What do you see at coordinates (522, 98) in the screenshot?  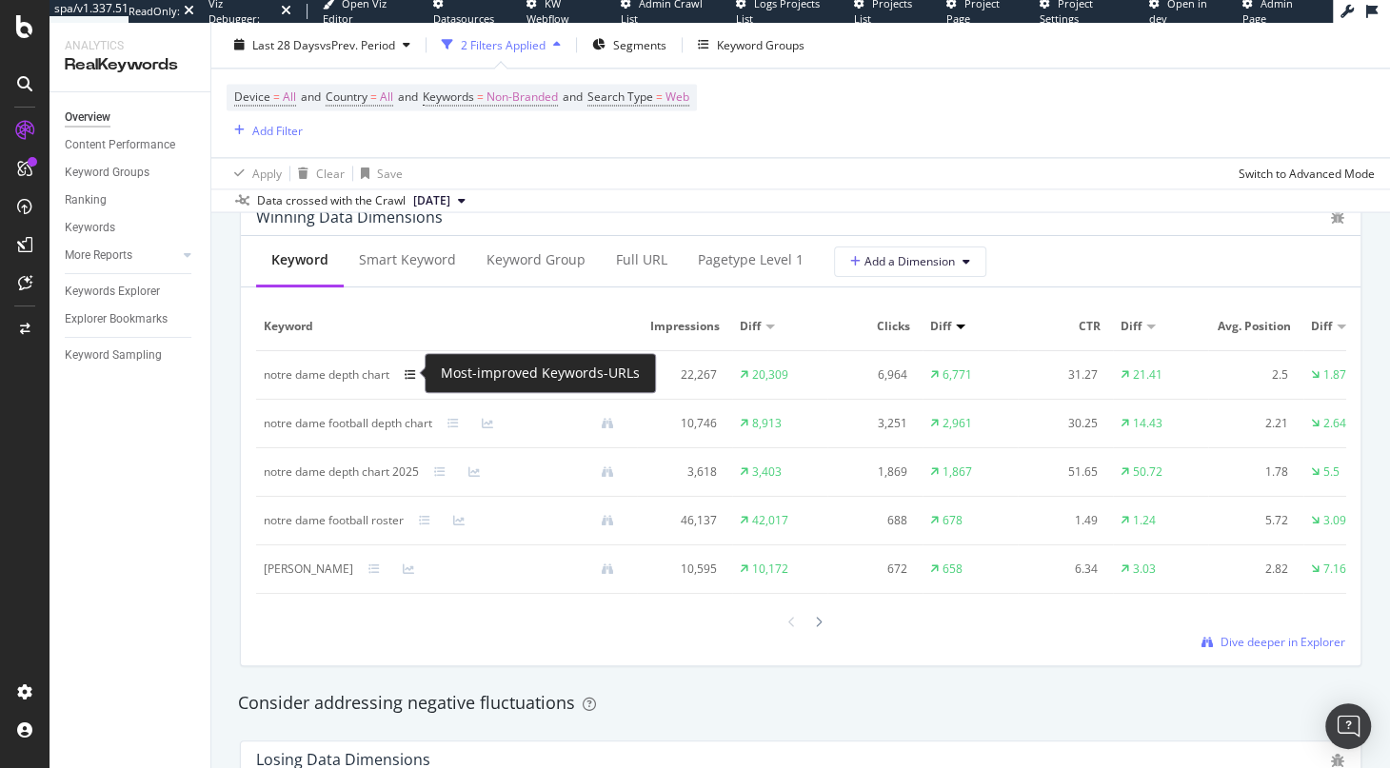 I see `span: Non-Branded` at bounding box center [522, 98].